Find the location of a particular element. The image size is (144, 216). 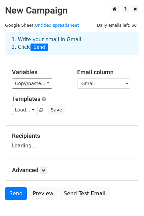

a: Send is located at coordinates (16, 194).